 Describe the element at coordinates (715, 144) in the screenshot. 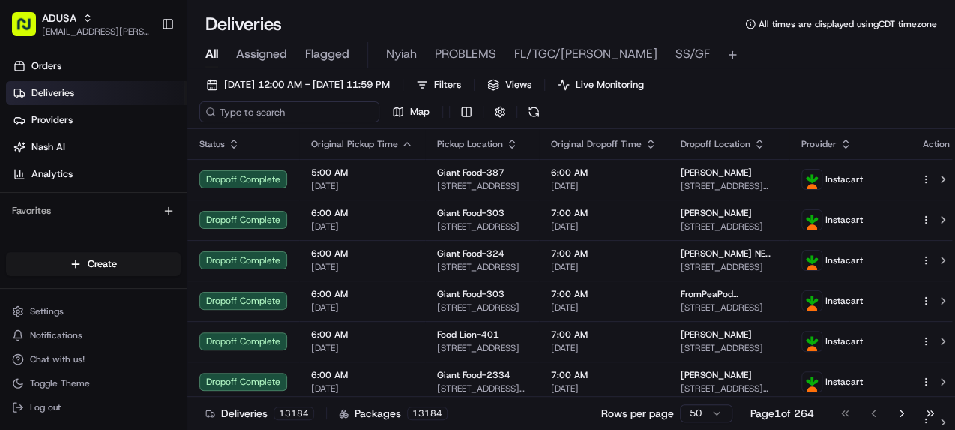

I see `span: Dropoff Location` at that location.